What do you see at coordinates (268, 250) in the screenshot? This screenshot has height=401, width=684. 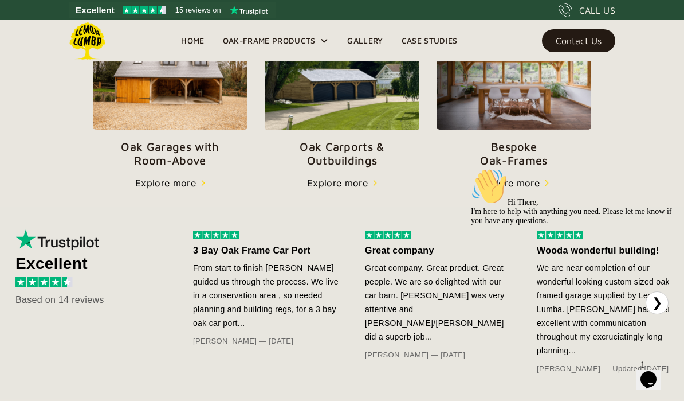 I see `div: 3 Bay Oak Frame Car Port` at bounding box center [268, 250].